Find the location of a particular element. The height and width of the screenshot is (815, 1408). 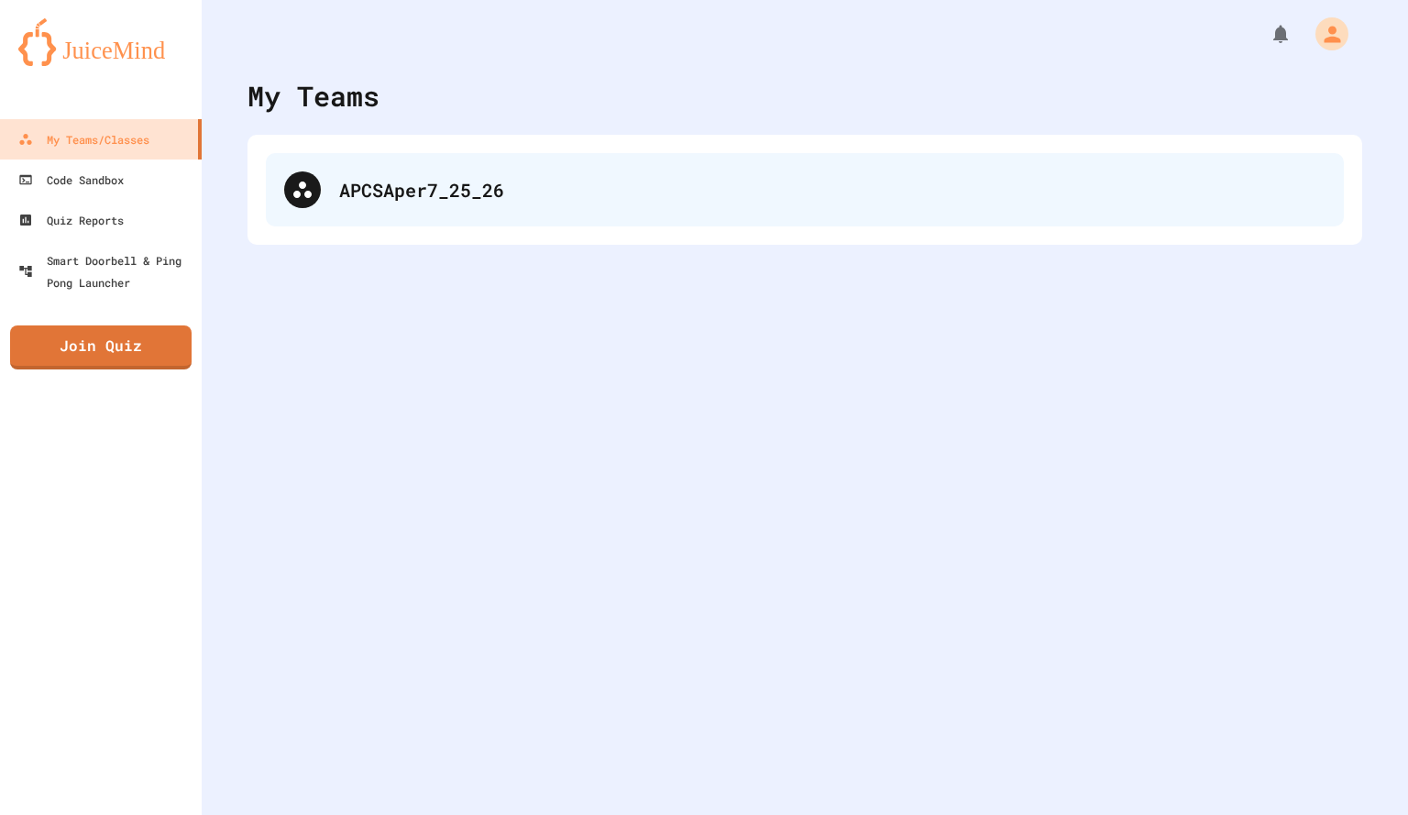

div: My Account is located at coordinates (1325, 34).